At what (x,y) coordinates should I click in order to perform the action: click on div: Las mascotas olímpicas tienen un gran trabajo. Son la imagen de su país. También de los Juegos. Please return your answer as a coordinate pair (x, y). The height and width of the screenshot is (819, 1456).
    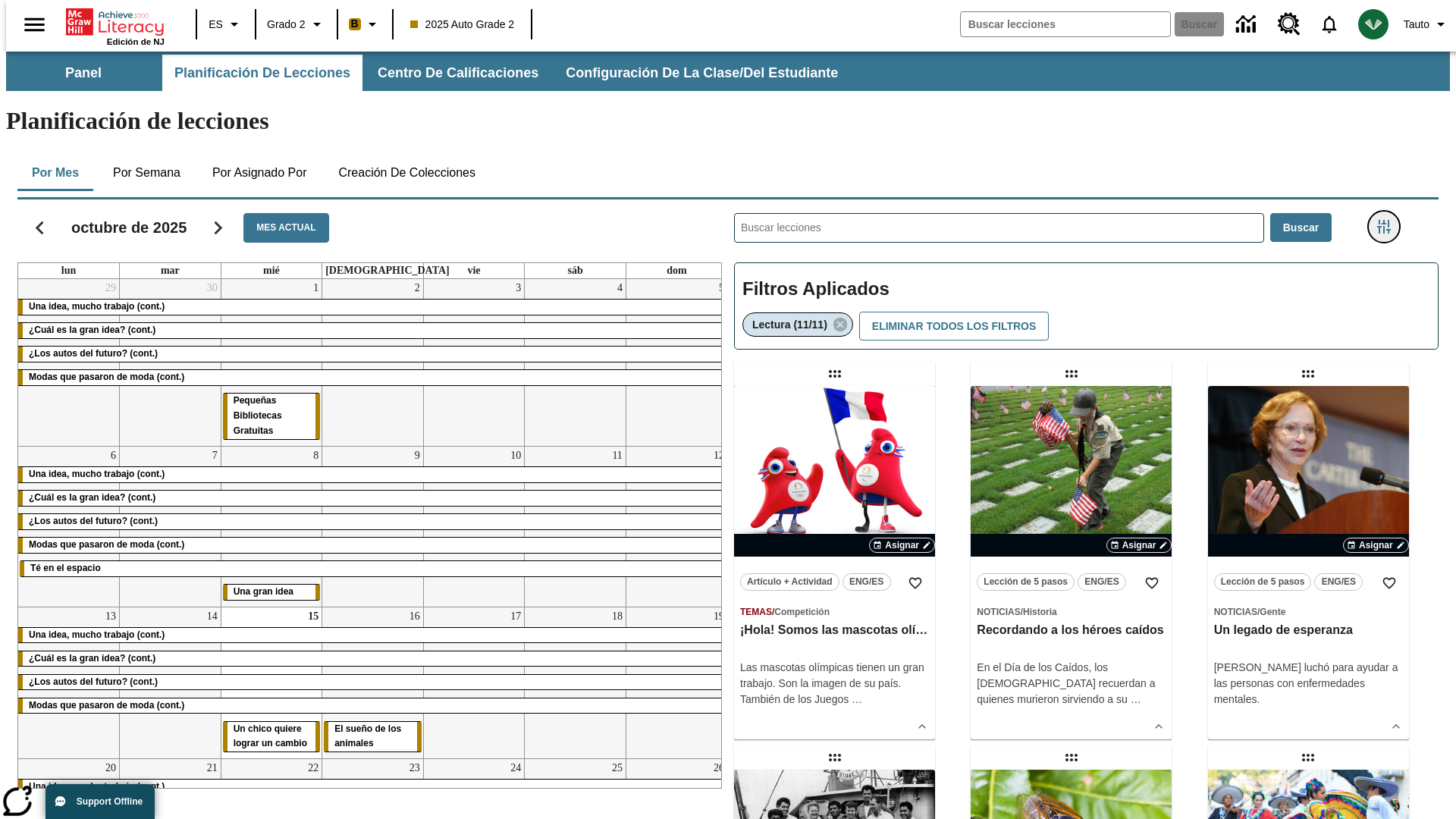
    Looking at the image, I should click on (834, 683).